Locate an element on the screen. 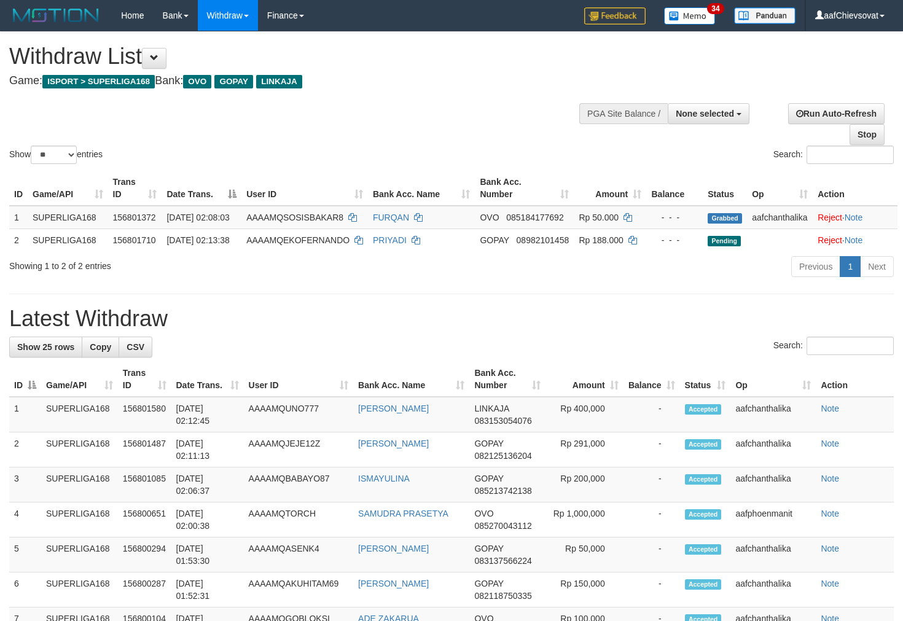 The width and height of the screenshot is (903, 621). td: AAAAMQBABAYO87 is located at coordinates (298, 484).